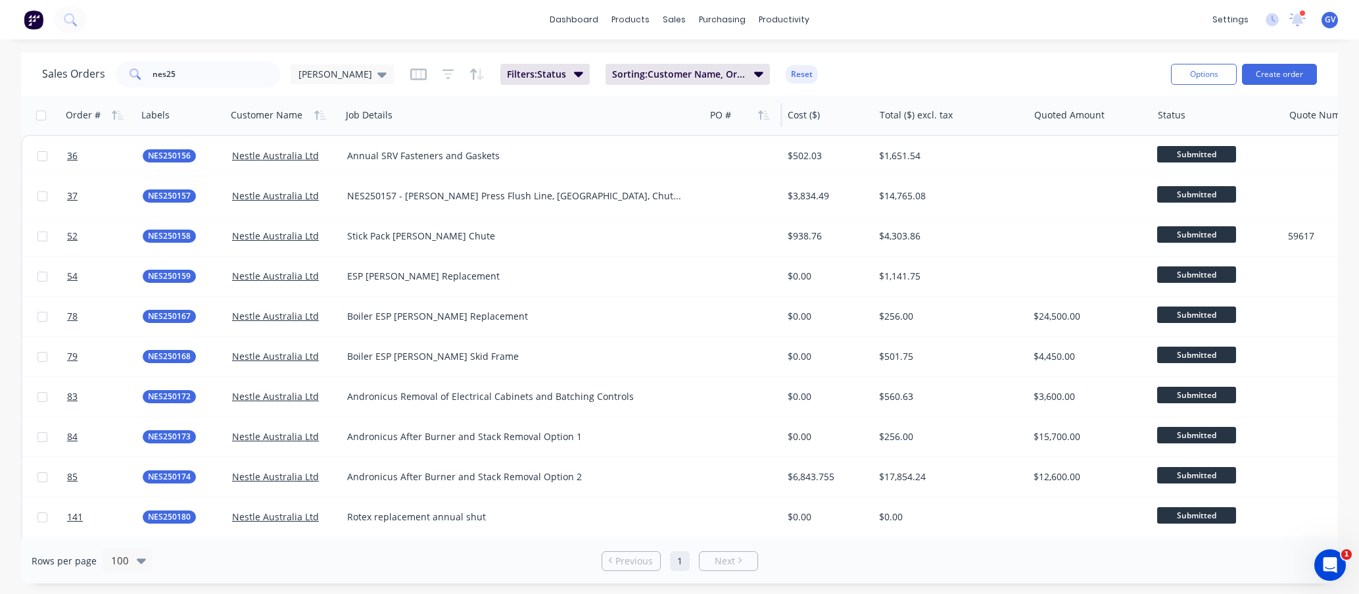 This screenshot has height=594, width=1359. Describe the element at coordinates (1280, 74) in the screenshot. I see `button: Create order` at that location.